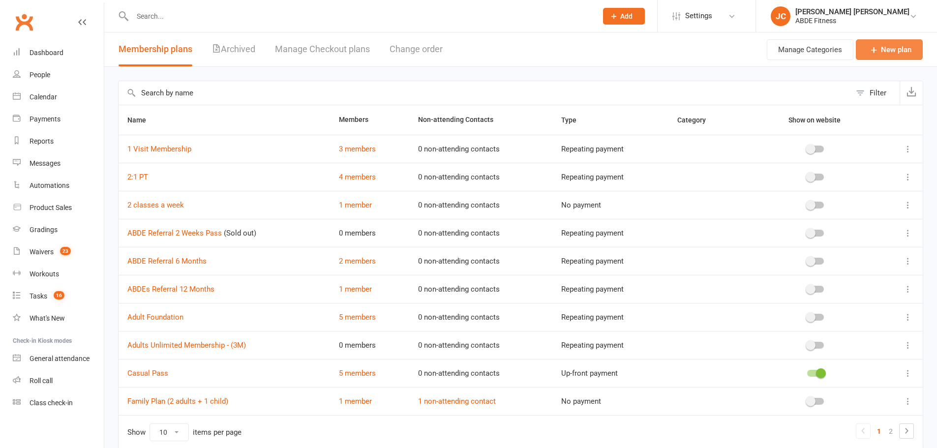 The image size is (937, 448). I want to click on a: 2:1 PT, so click(138, 177).